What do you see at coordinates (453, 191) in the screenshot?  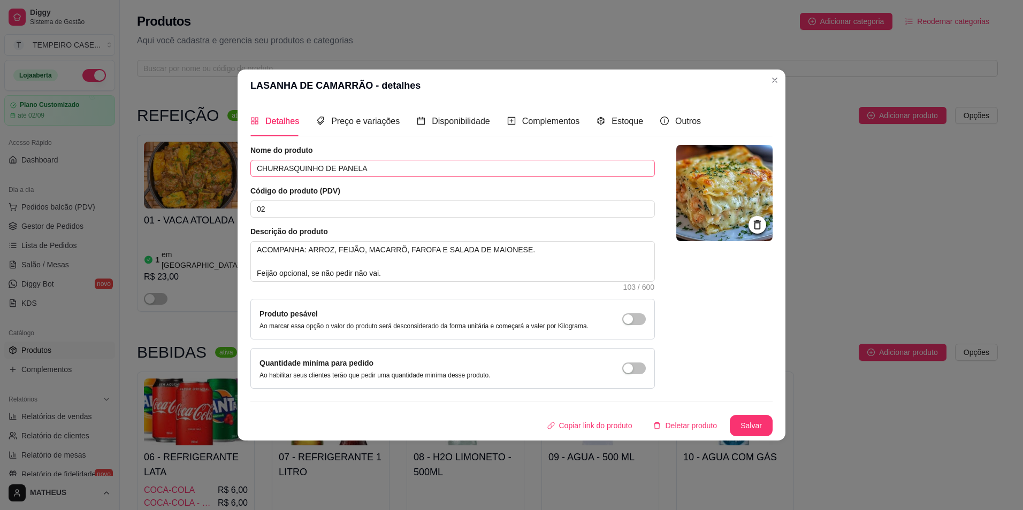 I see `article: Código do produto (PDV)` at bounding box center [453, 191].